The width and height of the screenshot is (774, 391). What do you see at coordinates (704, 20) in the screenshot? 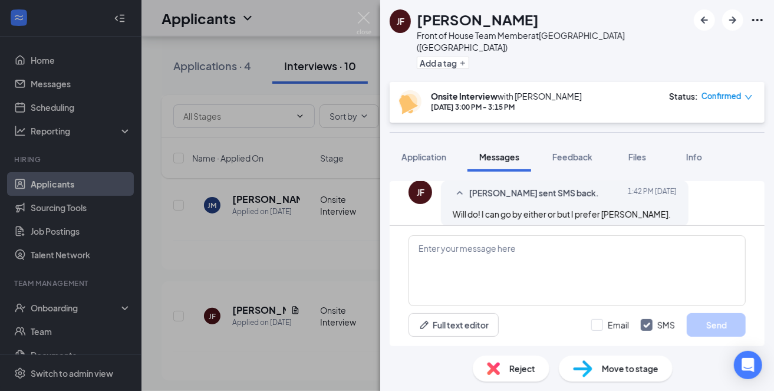
I see `svg: ArrowLeftNew` at bounding box center [704, 20].